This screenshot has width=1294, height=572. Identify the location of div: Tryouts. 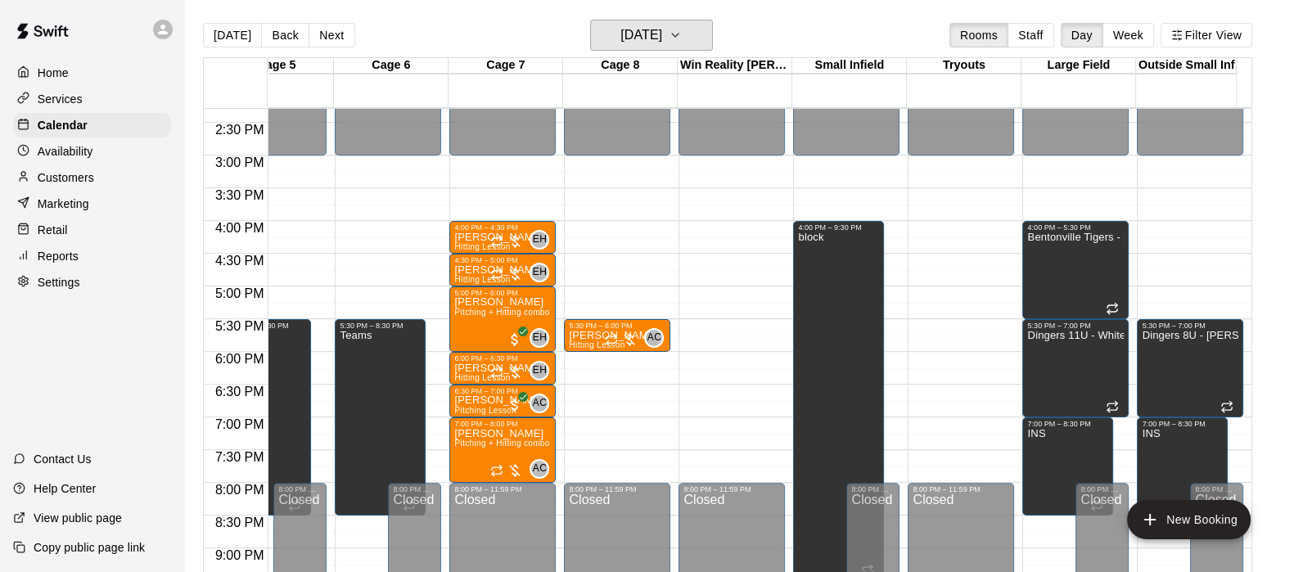
(964, 65).